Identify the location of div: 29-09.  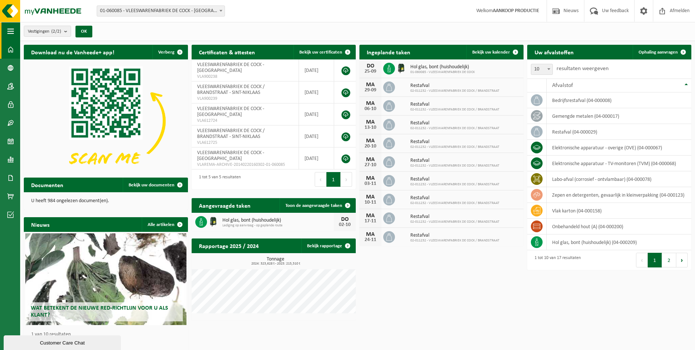
(371, 90).